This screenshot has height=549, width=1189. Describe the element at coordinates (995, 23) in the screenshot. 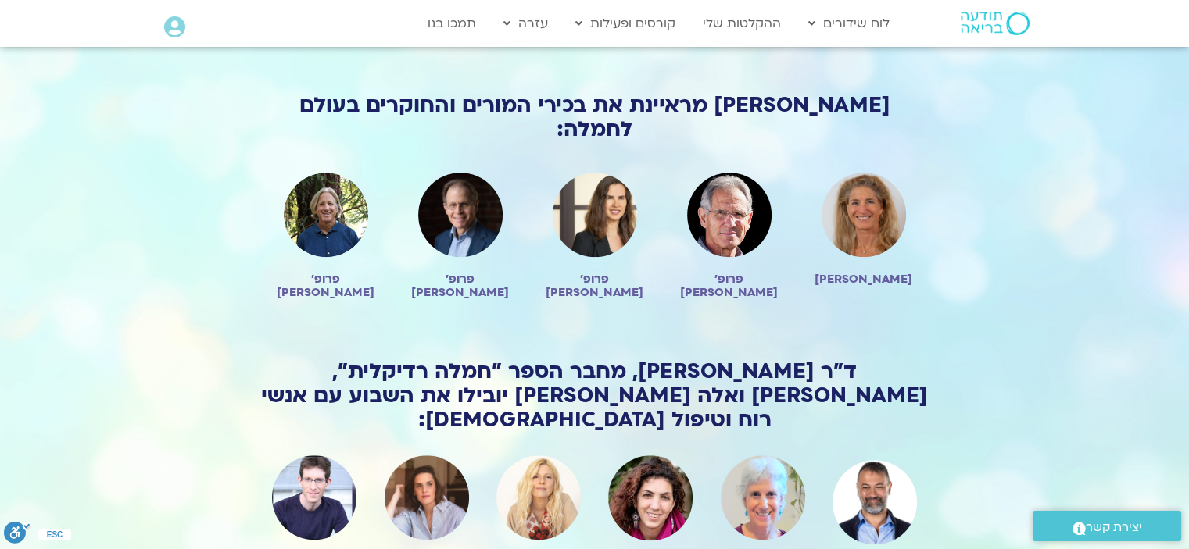

I see `img: תודעה בריאה` at that location.